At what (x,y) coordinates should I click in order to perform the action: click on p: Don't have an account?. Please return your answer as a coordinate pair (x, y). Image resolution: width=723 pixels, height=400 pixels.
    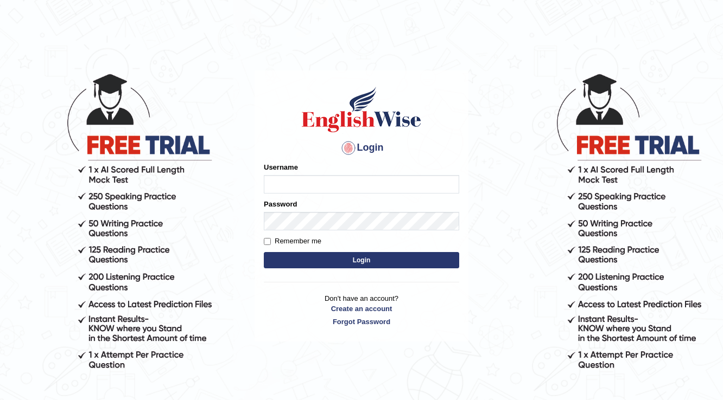
    Looking at the image, I should click on (361, 310).